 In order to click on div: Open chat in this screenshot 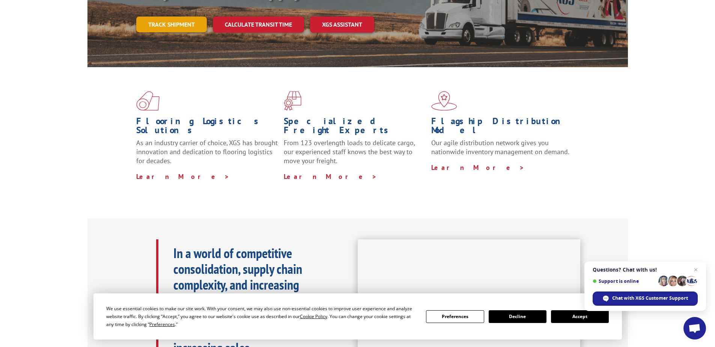, I will do `click(695, 328)`.